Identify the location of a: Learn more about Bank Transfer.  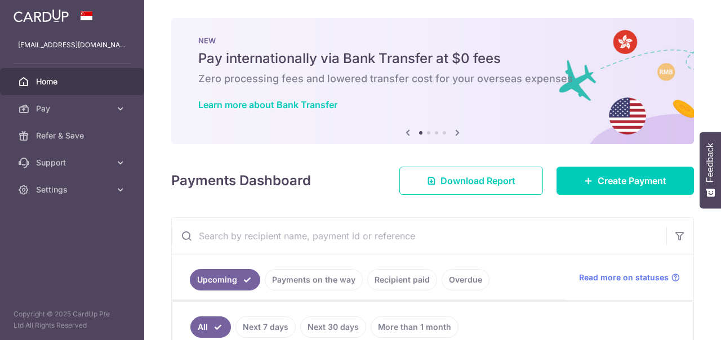
(267, 105).